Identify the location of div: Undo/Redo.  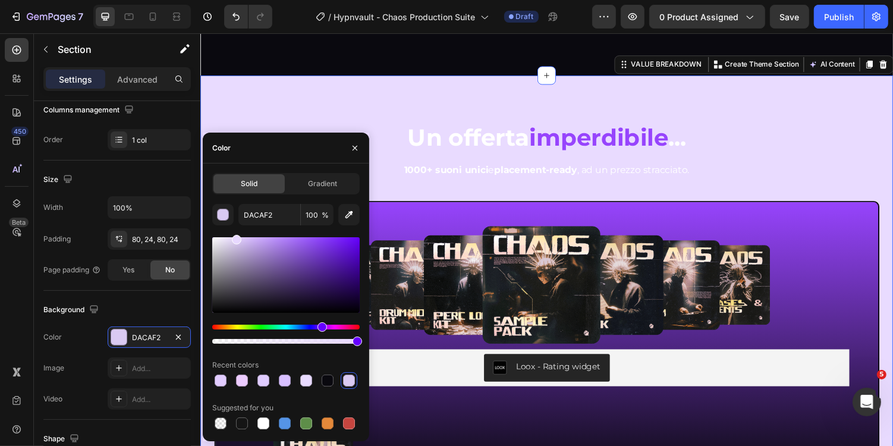
(248, 17).